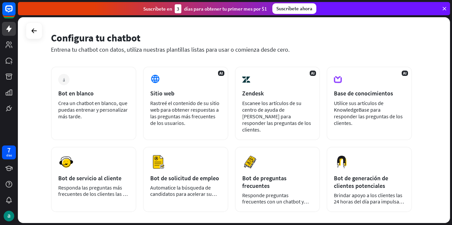  I want to click on a: 7 días, so click(9, 152).